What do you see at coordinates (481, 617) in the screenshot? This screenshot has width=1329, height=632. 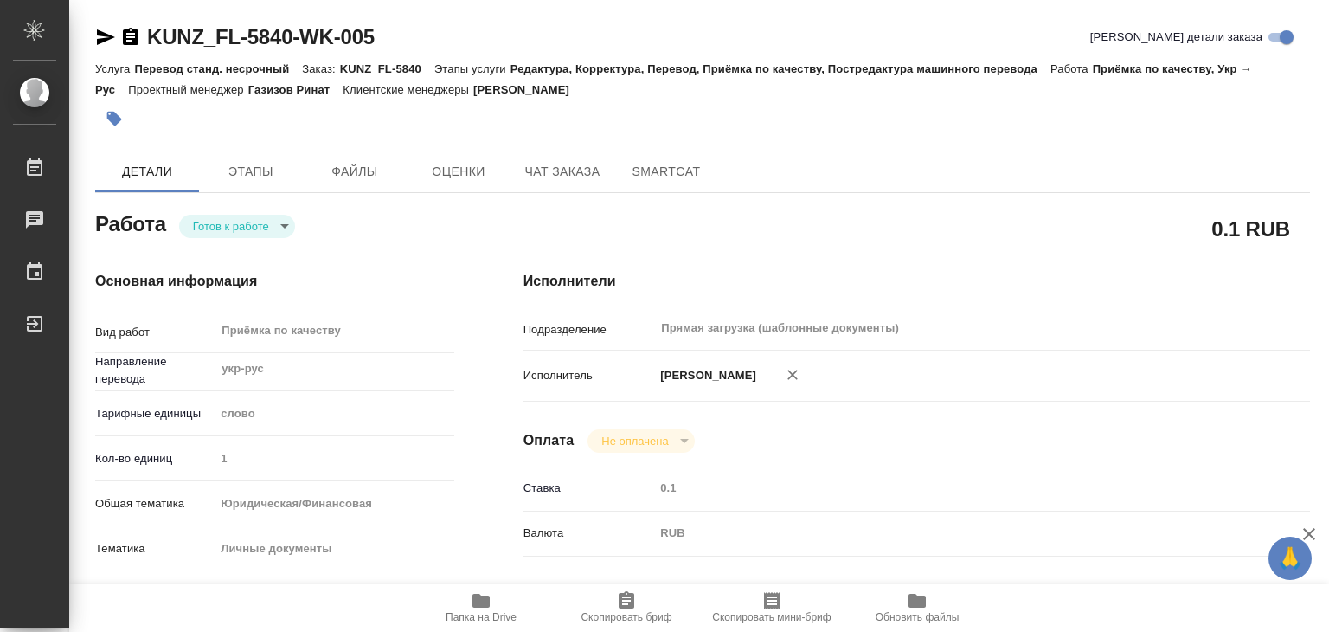 I see `span: Папка на Drive` at bounding box center [481, 617].